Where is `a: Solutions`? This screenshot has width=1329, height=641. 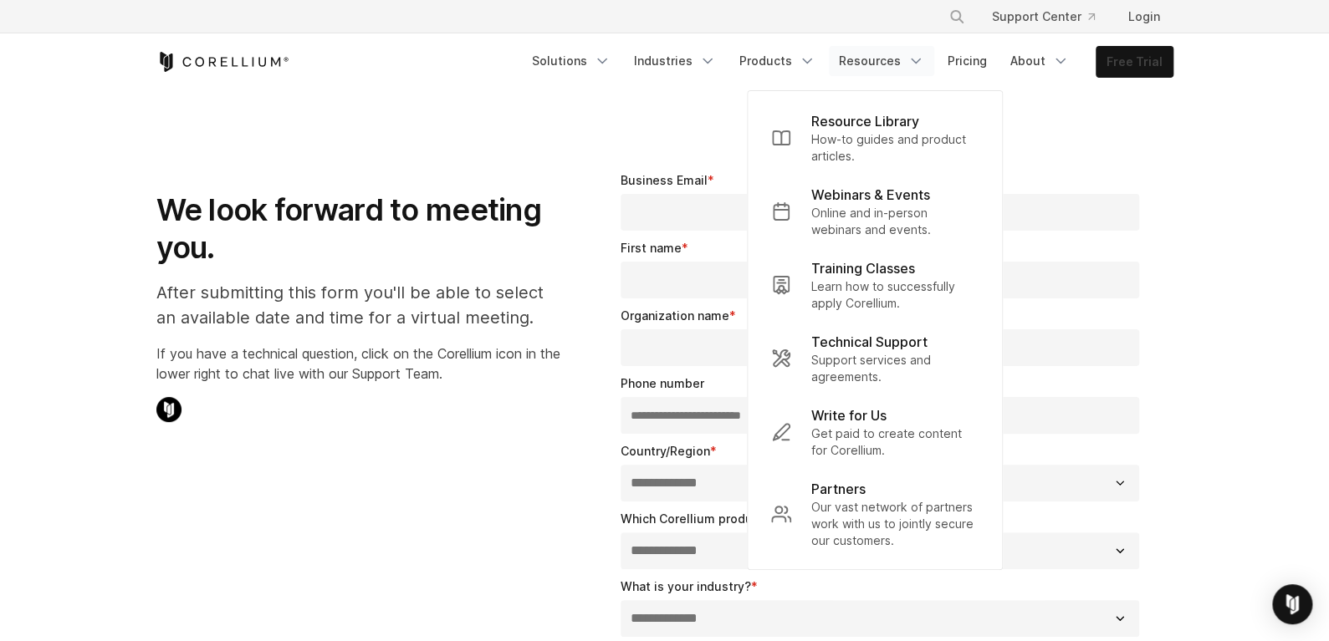
a: Solutions is located at coordinates (571, 61).